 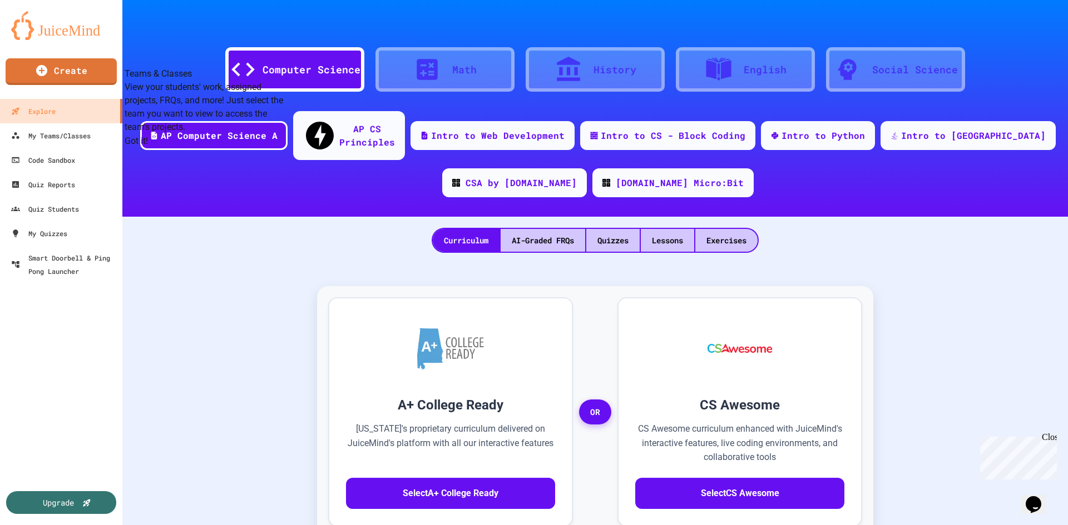 I want to click on img: A+ College Ready, so click(x=450, y=349).